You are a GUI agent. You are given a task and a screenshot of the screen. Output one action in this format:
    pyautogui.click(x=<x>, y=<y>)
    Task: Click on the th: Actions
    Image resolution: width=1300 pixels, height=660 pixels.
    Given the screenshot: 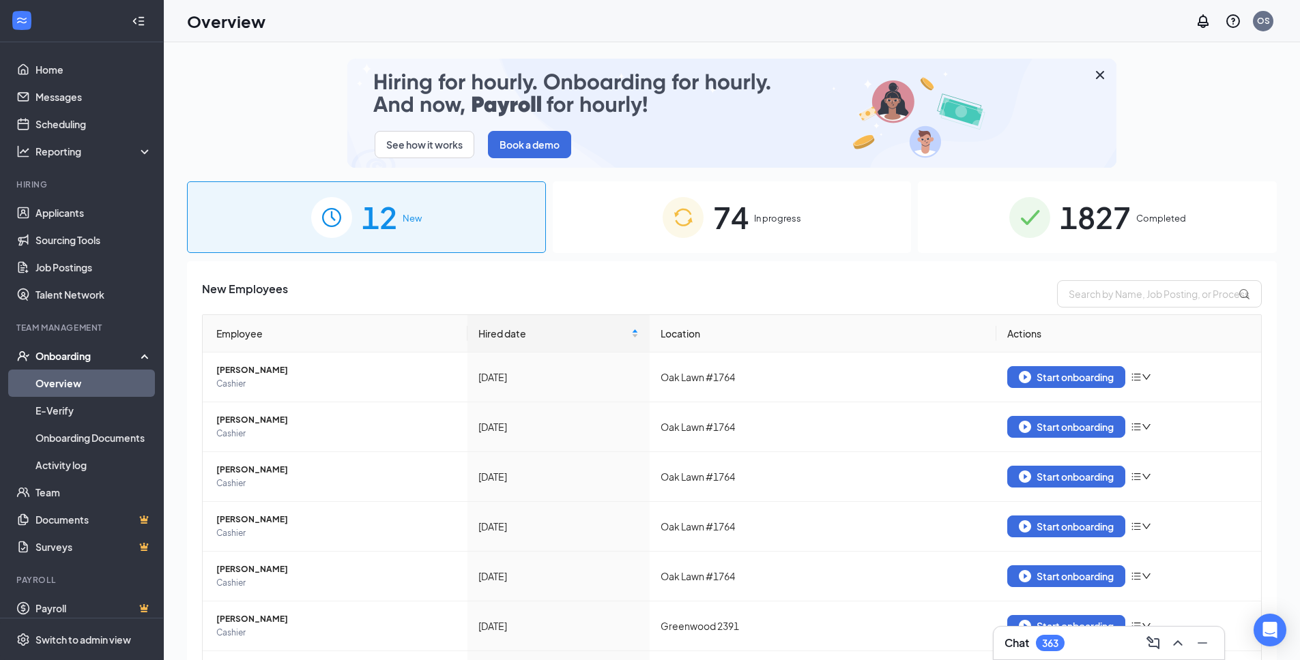 What is the action you would take?
    pyautogui.click(x=1128, y=334)
    